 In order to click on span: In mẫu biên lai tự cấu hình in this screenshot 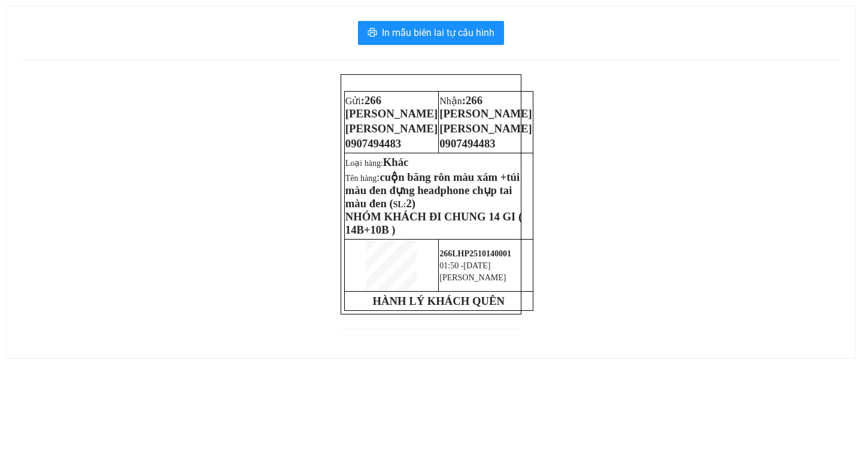, I will do `click(438, 32)`.